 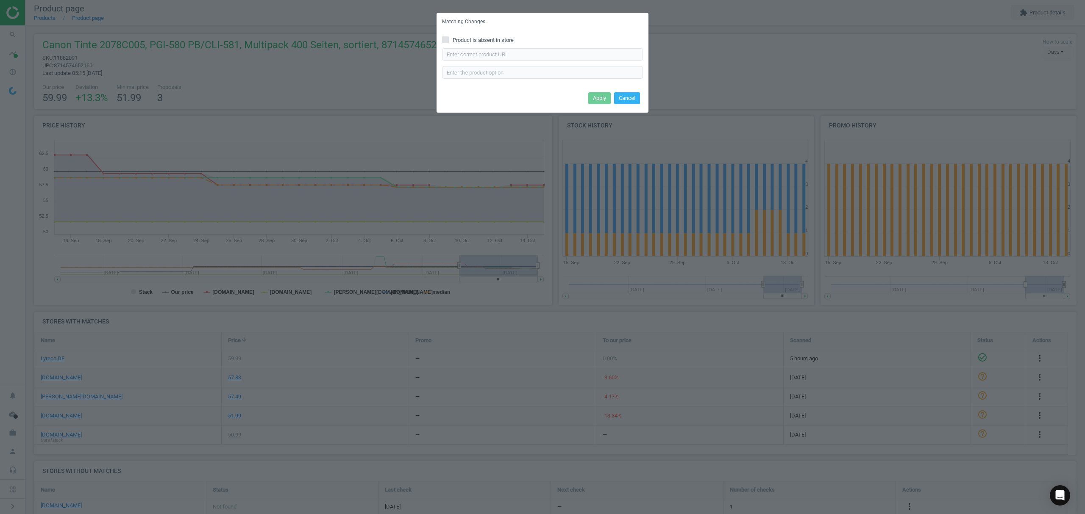 I want to click on span: Product is absent in store, so click(x=483, y=40).